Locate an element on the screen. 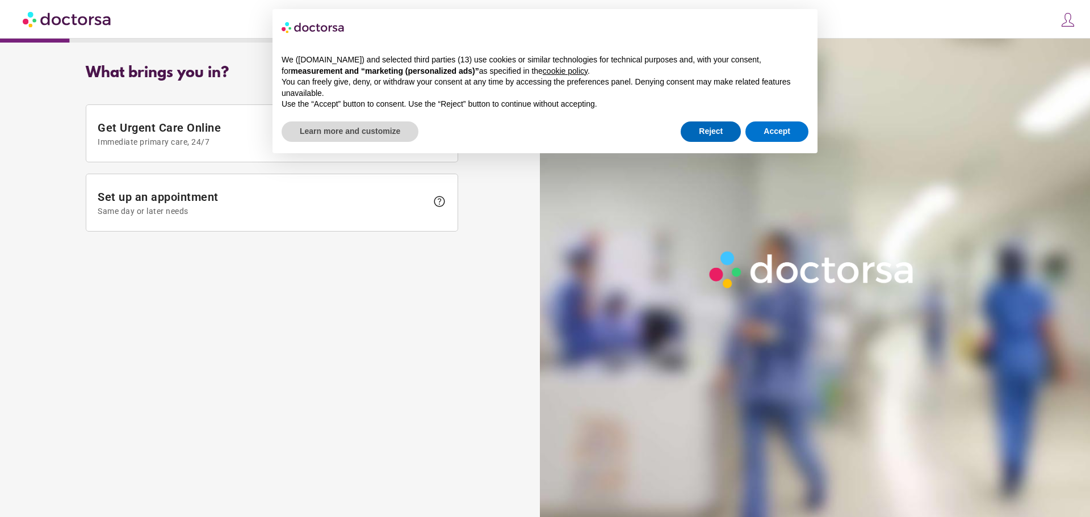  img: Doctorsa.com is located at coordinates (68, 19).